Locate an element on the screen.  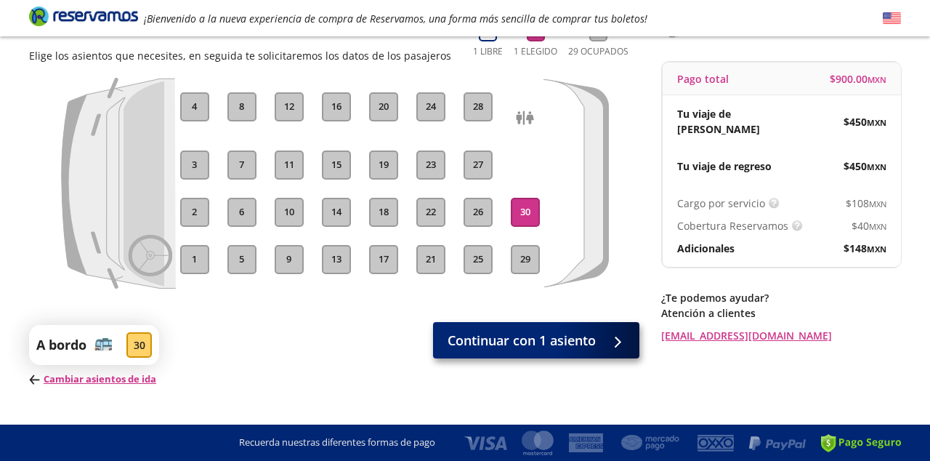
a: Brand Logo is located at coordinates (84, 18).